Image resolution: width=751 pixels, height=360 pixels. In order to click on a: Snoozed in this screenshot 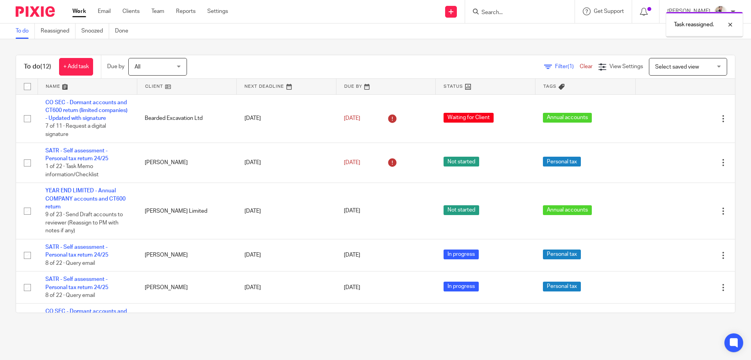, I will do `click(95, 31)`.